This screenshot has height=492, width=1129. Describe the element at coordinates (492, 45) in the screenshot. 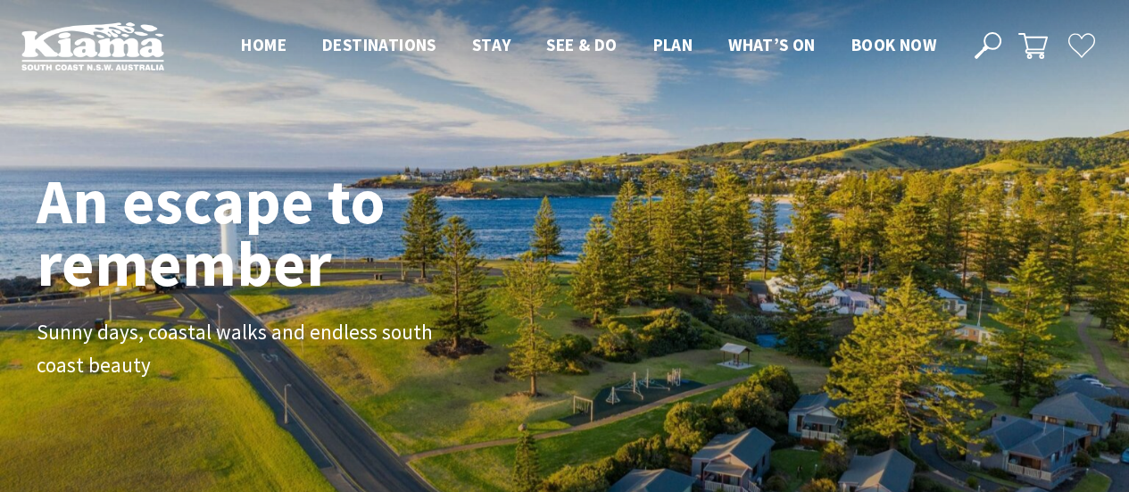

I see `span: Stay` at that location.